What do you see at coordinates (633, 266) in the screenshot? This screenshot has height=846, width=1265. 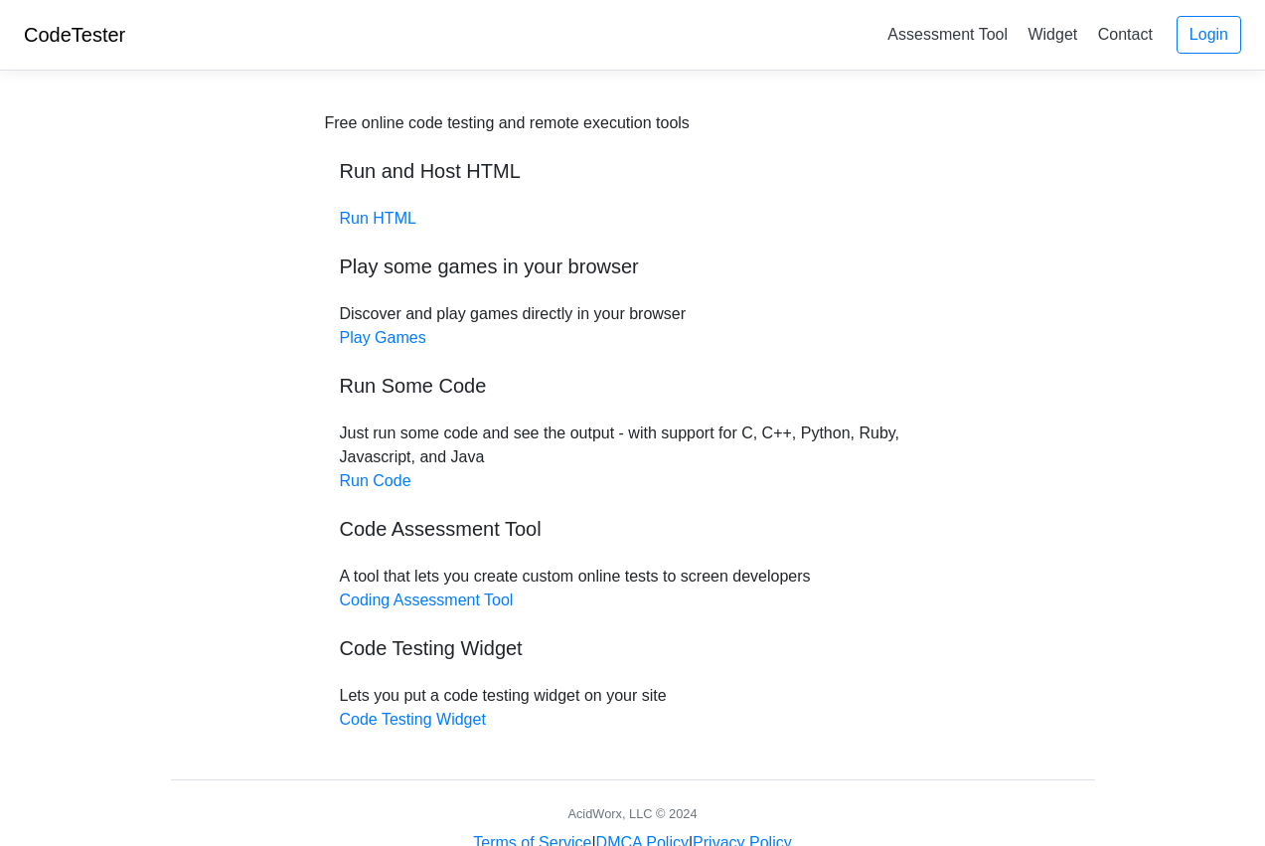 I see `h5: Play some games in your browser` at bounding box center [633, 266].